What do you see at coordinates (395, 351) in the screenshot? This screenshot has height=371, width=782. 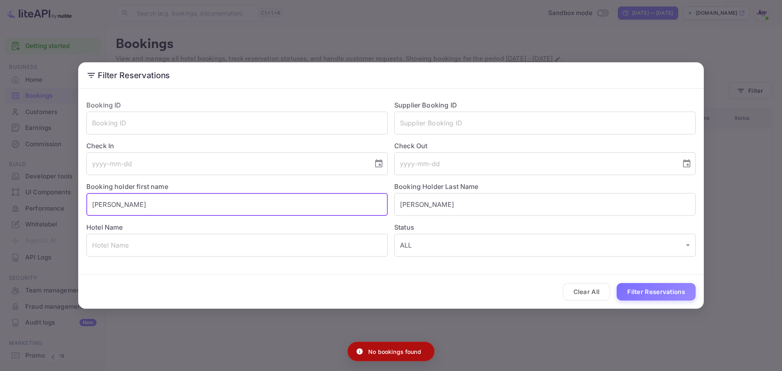 I see `p: No bookings found` at bounding box center [395, 351].